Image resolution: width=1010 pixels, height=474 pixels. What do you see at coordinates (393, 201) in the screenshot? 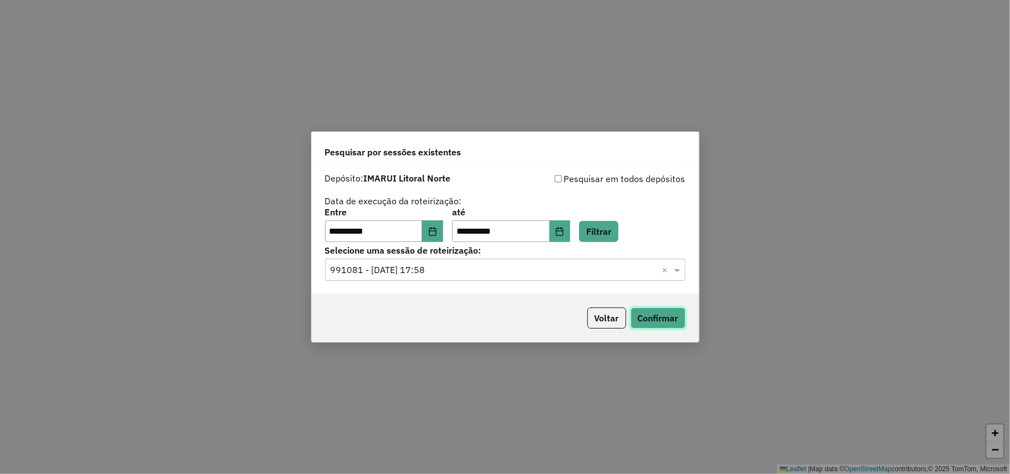
I see `label: Data de execução da roteirização:` at bounding box center [393, 201].